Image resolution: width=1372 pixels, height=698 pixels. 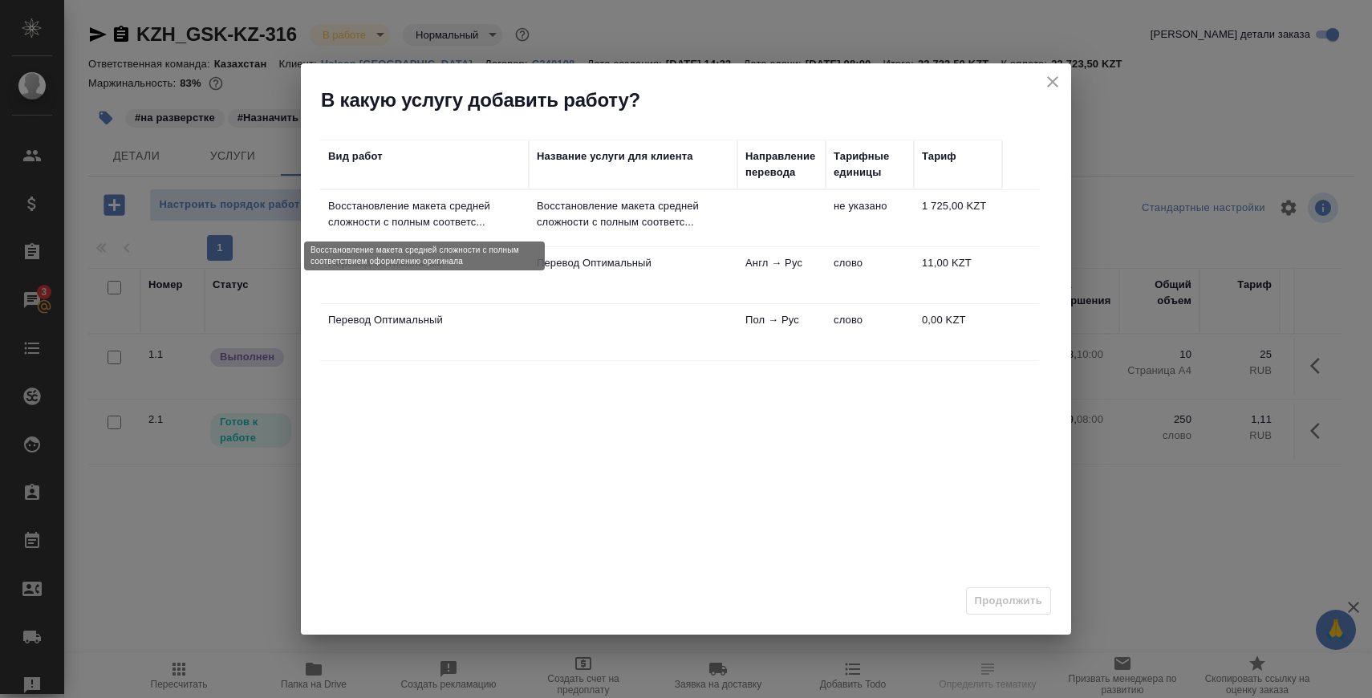 What do you see at coordinates (958, 332) in the screenshot?
I see `td: 0,00 KZT` at bounding box center [958, 332].